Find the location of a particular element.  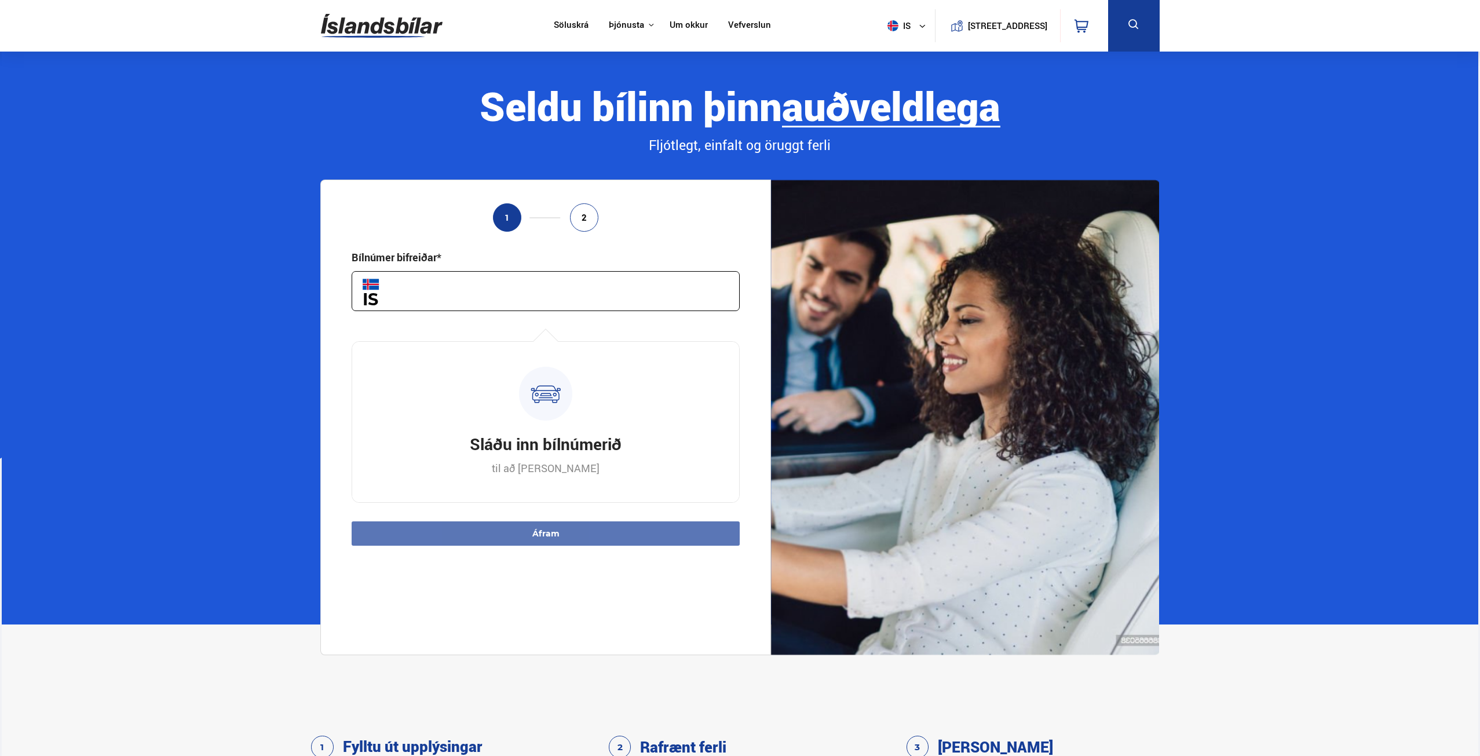

button: Opna LiveChat spjallviðmót is located at coordinates (27, 22).